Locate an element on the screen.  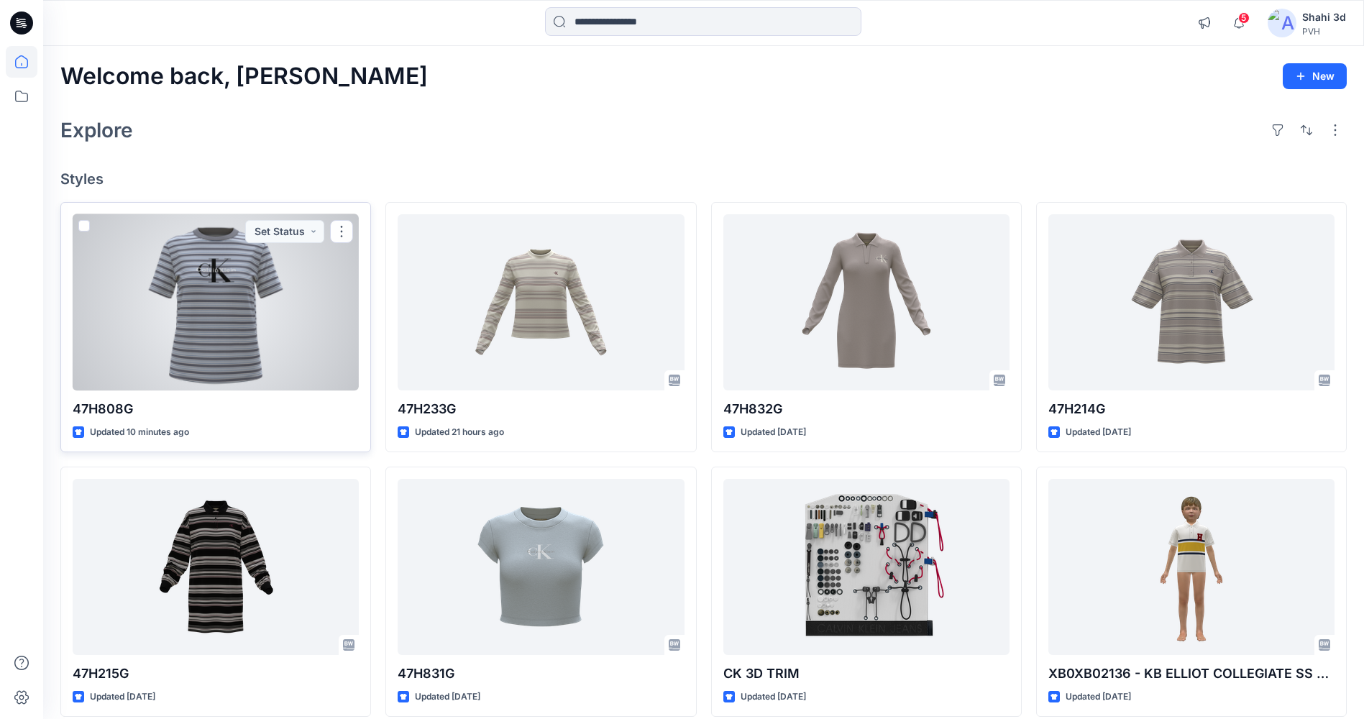
p: 47H832G is located at coordinates (866, 409).